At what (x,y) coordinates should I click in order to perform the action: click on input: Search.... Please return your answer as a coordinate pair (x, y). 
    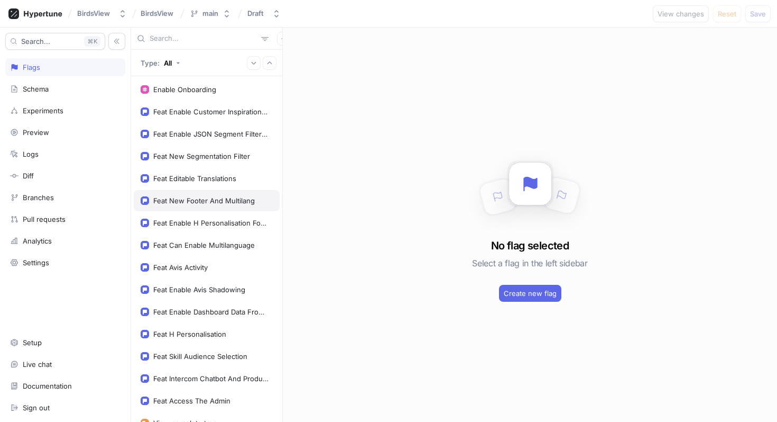
    Looking at the image, I should click on (203, 39).